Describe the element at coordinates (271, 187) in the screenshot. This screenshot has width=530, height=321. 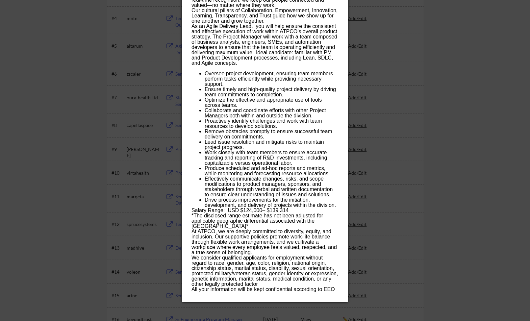
I see `li: Effectively communicate changes, risks, and scope modifications to product managers, sponsors, an...` at that location.